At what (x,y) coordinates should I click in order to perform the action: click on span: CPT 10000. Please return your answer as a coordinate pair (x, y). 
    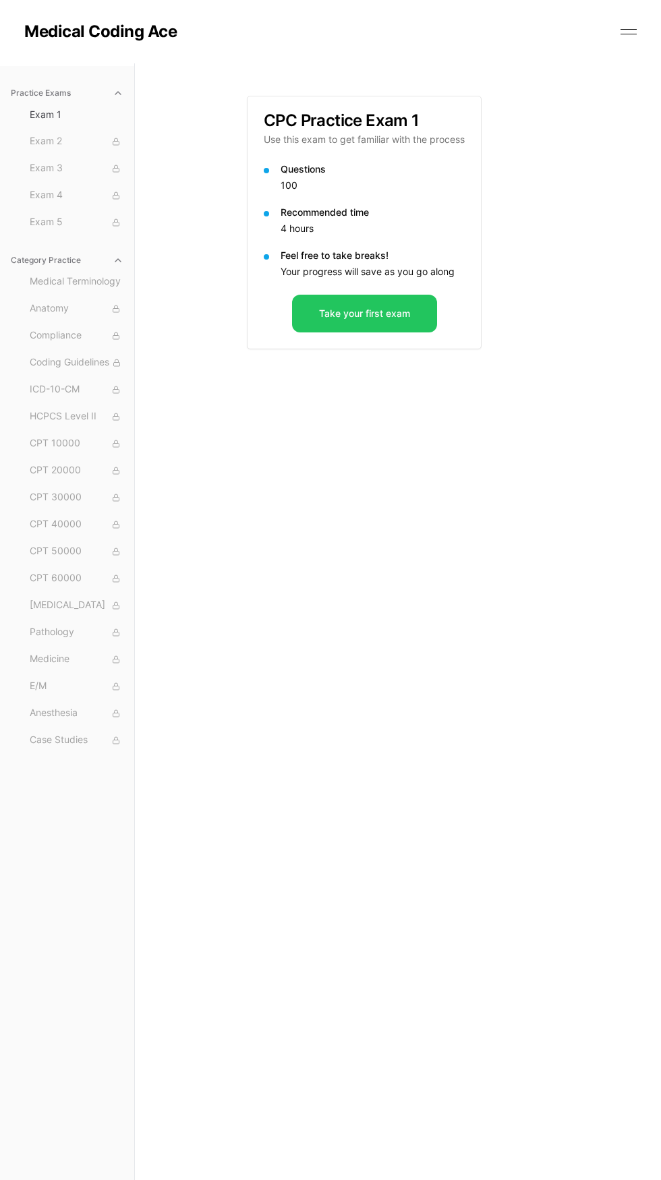
    Looking at the image, I should click on (76, 444).